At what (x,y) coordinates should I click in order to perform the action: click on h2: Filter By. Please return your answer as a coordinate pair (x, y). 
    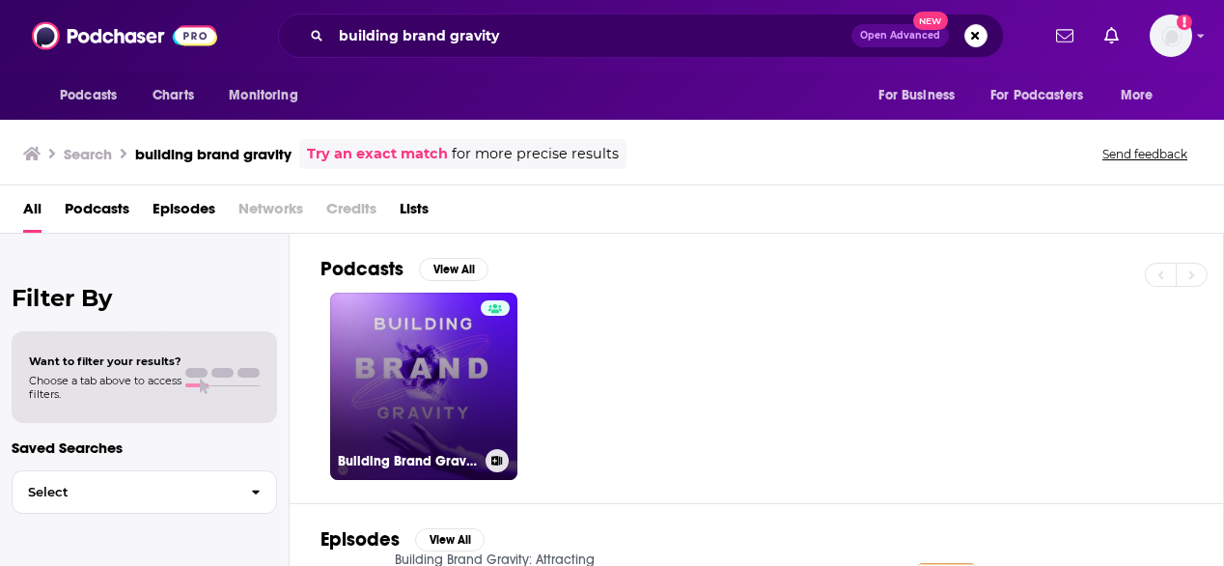
    Looking at the image, I should click on (144, 297).